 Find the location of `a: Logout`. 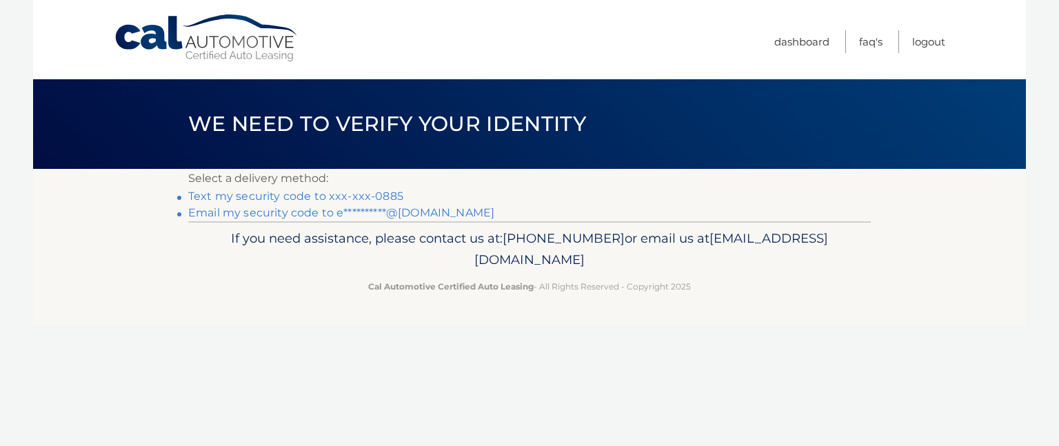

a: Logout is located at coordinates (929, 41).